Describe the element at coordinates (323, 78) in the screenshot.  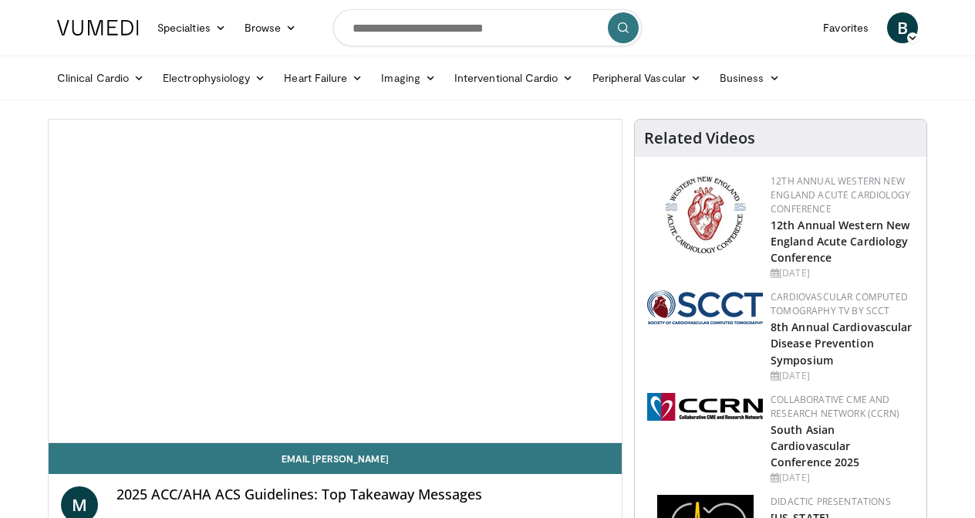
I see `a: Heart Failure` at that location.